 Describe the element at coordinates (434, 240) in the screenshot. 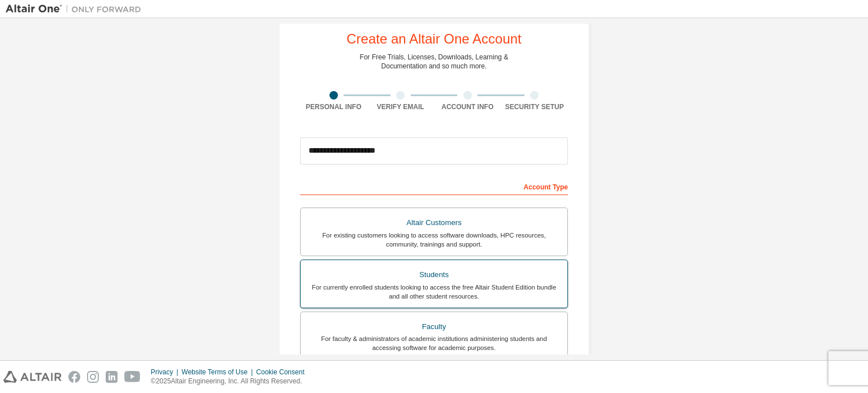

I see `div: For existing customers looking to access software downloads, HPC resources, community, trainings ...` at that location.